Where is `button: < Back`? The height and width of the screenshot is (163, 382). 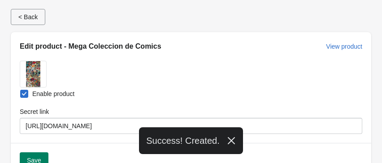 button: < Back is located at coordinates (28, 17).